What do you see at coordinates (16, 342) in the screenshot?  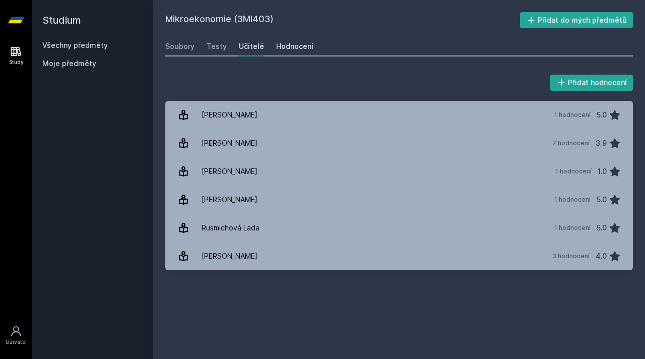 I see `div: Uživatel` at bounding box center [16, 342].